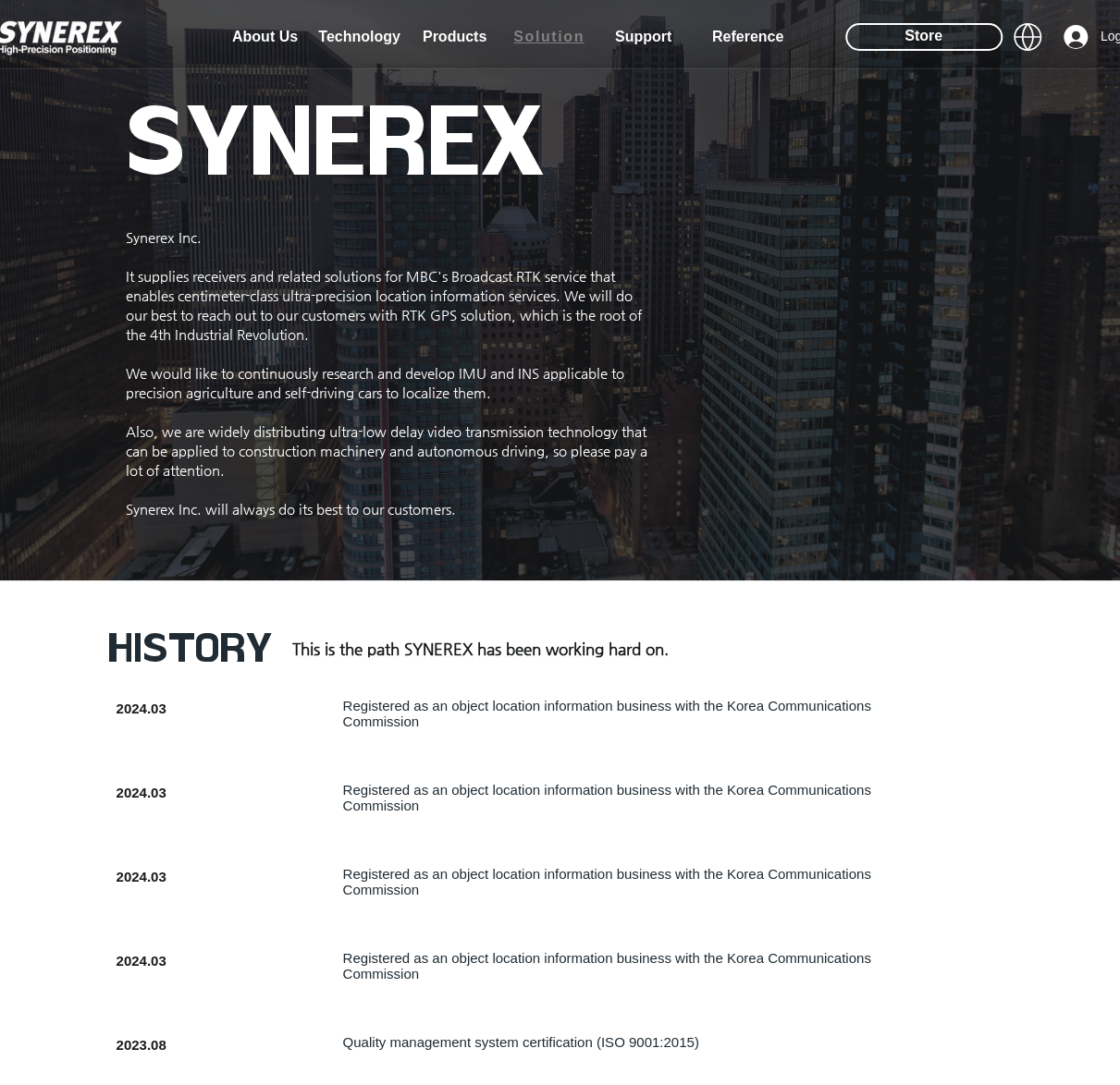 The height and width of the screenshot is (1085, 1120). What do you see at coordinates (265, 37) in the screenshot?
I see `span: About Us` at bounding box center [265, 37].